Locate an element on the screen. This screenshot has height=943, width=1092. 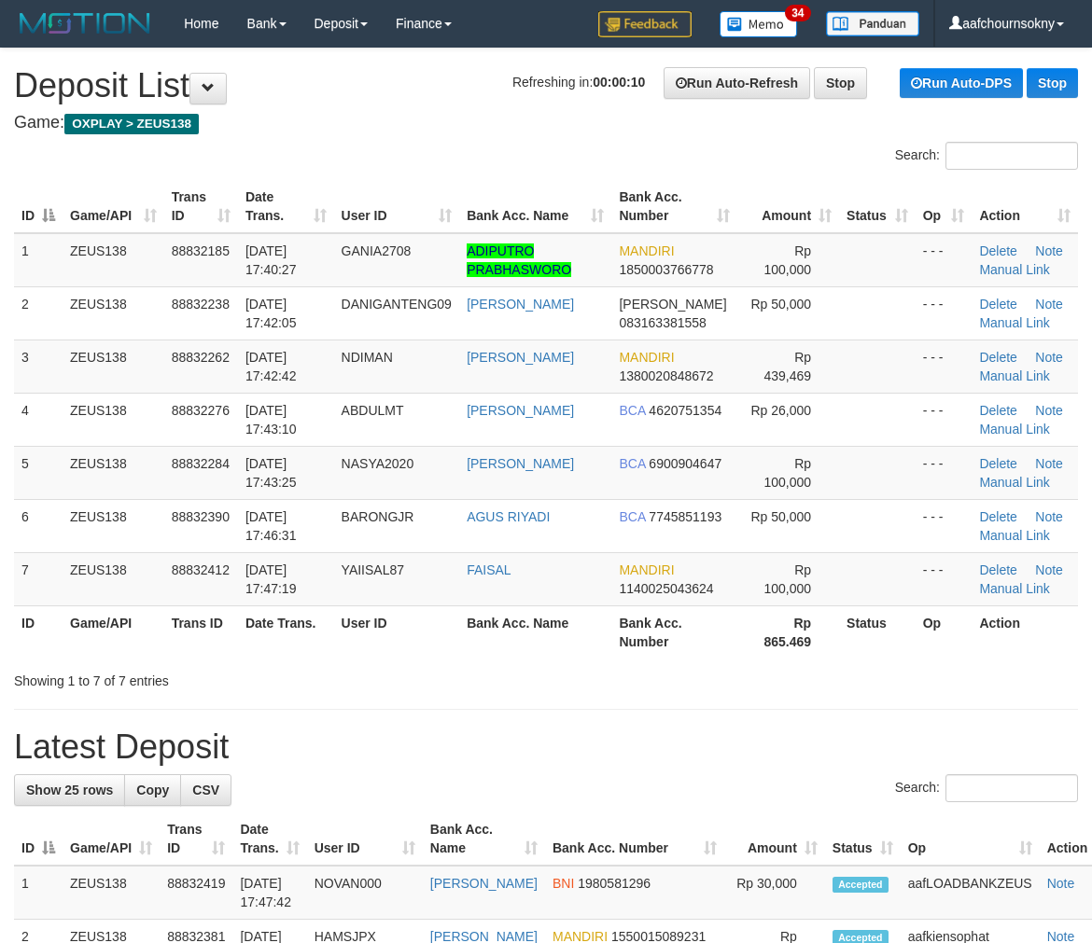
span: Refreshing in: is located at coordinates (579, 82).